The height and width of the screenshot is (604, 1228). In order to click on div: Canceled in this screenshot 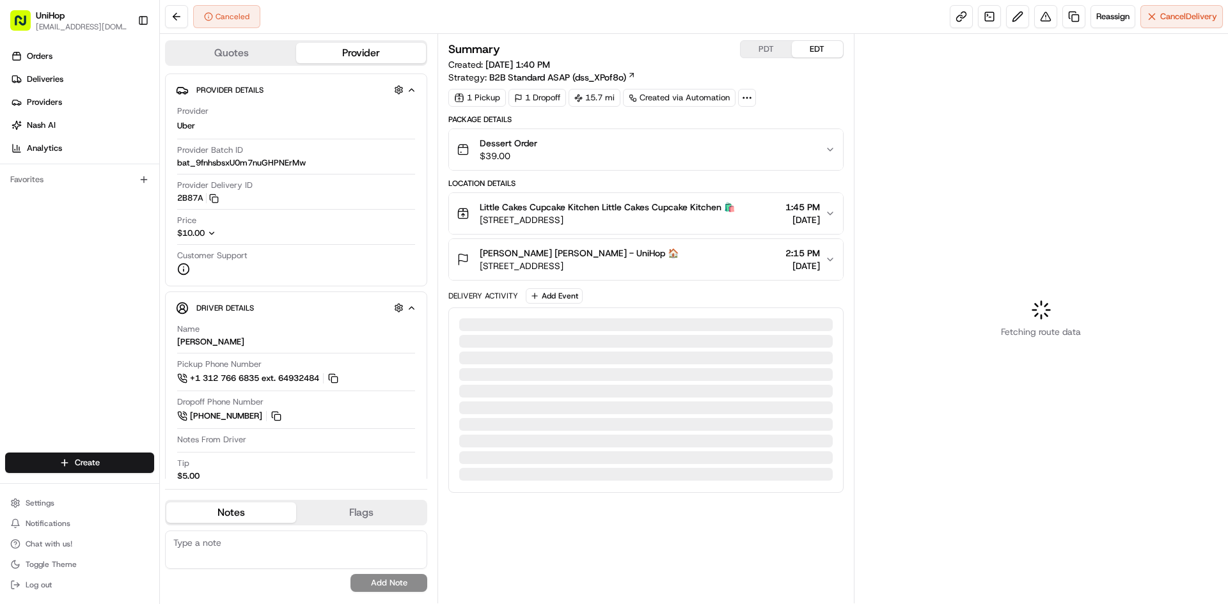, I will do `click(226, 17)`.